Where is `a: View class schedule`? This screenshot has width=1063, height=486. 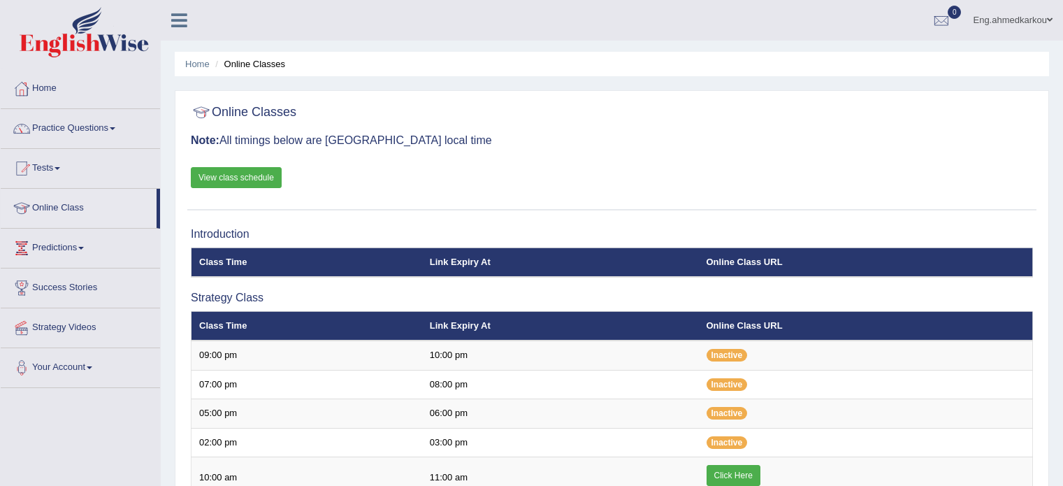
a: View class schedule is located at coordinates (236, 177).